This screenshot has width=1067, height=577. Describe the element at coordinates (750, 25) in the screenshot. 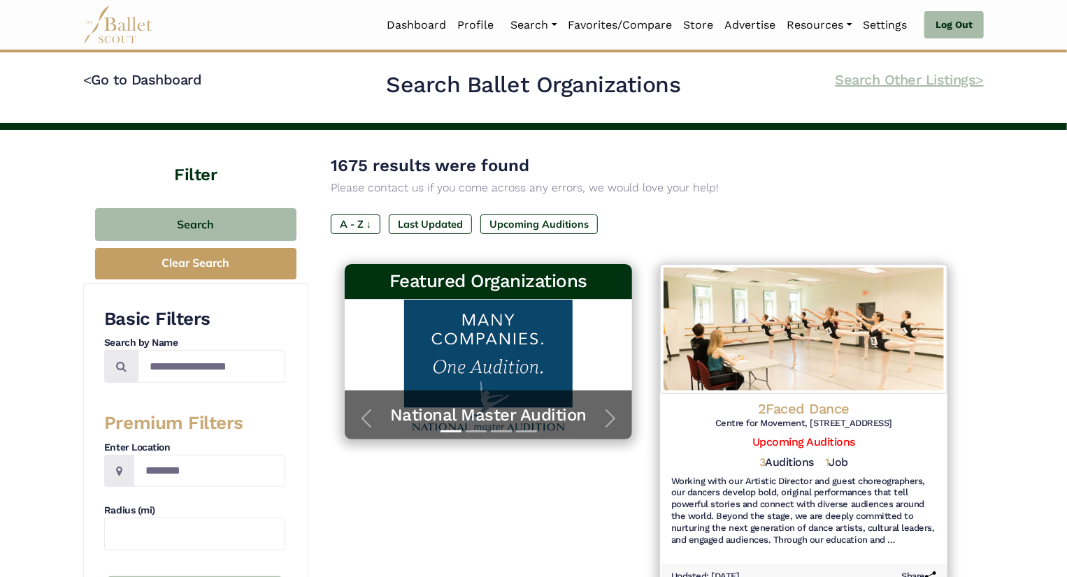

I see `a: Advertise` at that location.